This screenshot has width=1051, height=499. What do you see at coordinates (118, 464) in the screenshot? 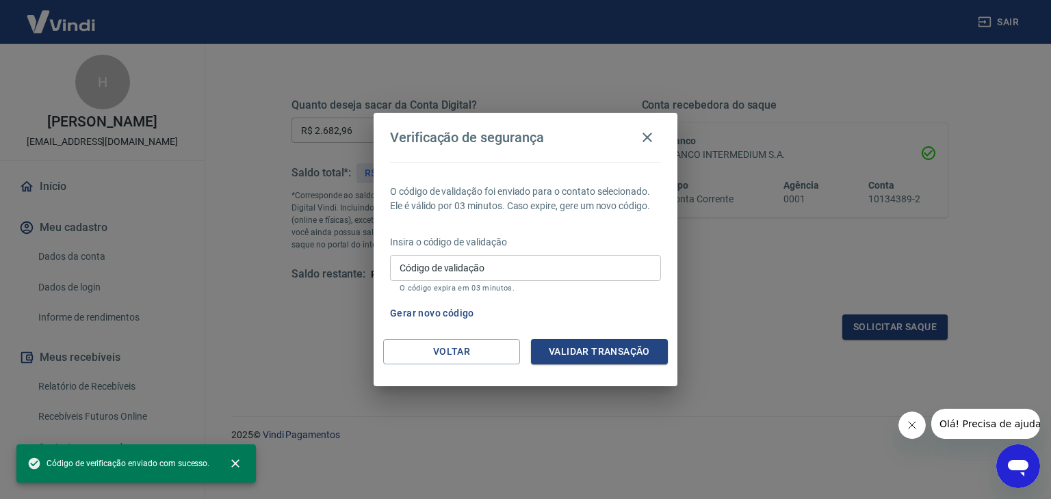
I see `span: Código de verificação enviado com sucesso.` at bounding box center [118, 464].